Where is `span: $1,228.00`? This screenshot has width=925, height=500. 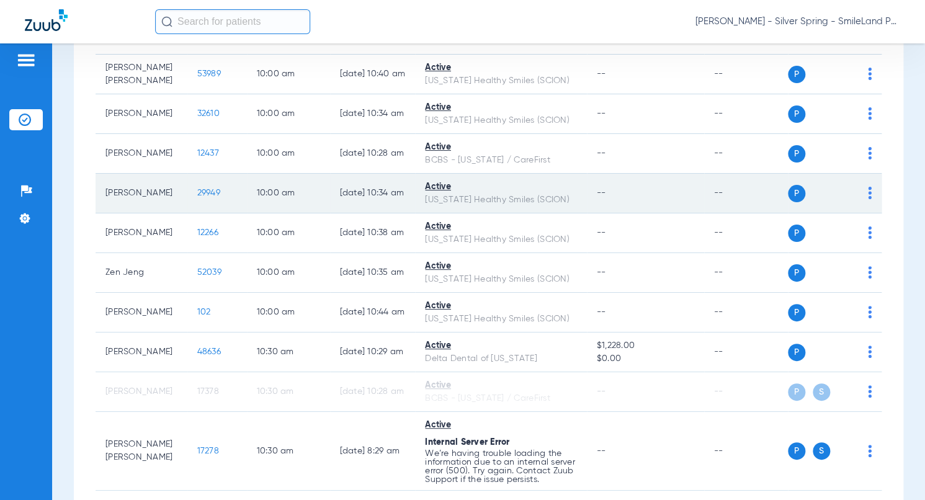 span: $1,228.00 is located at coordinates (645, 346).